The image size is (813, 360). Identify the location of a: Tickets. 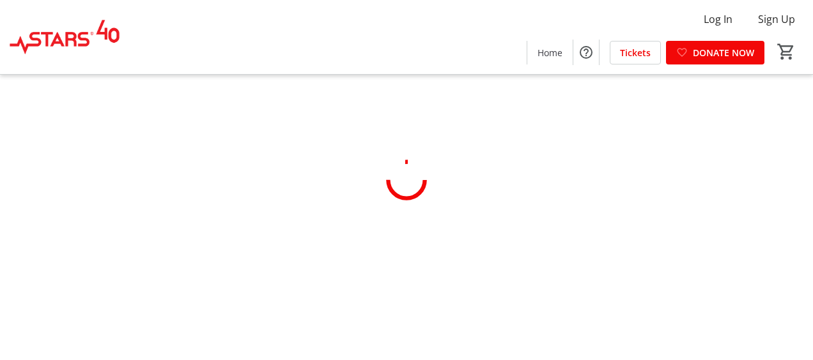
(635, 52).